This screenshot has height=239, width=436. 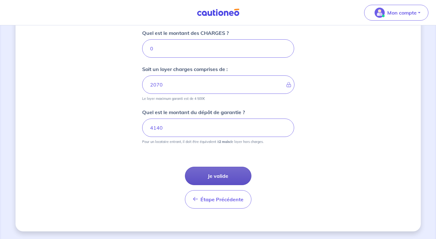 What do you see at coordinates (218, 199) in the screenshot?
I see `button: Étape Précédente` at bounding box center [218, 199].